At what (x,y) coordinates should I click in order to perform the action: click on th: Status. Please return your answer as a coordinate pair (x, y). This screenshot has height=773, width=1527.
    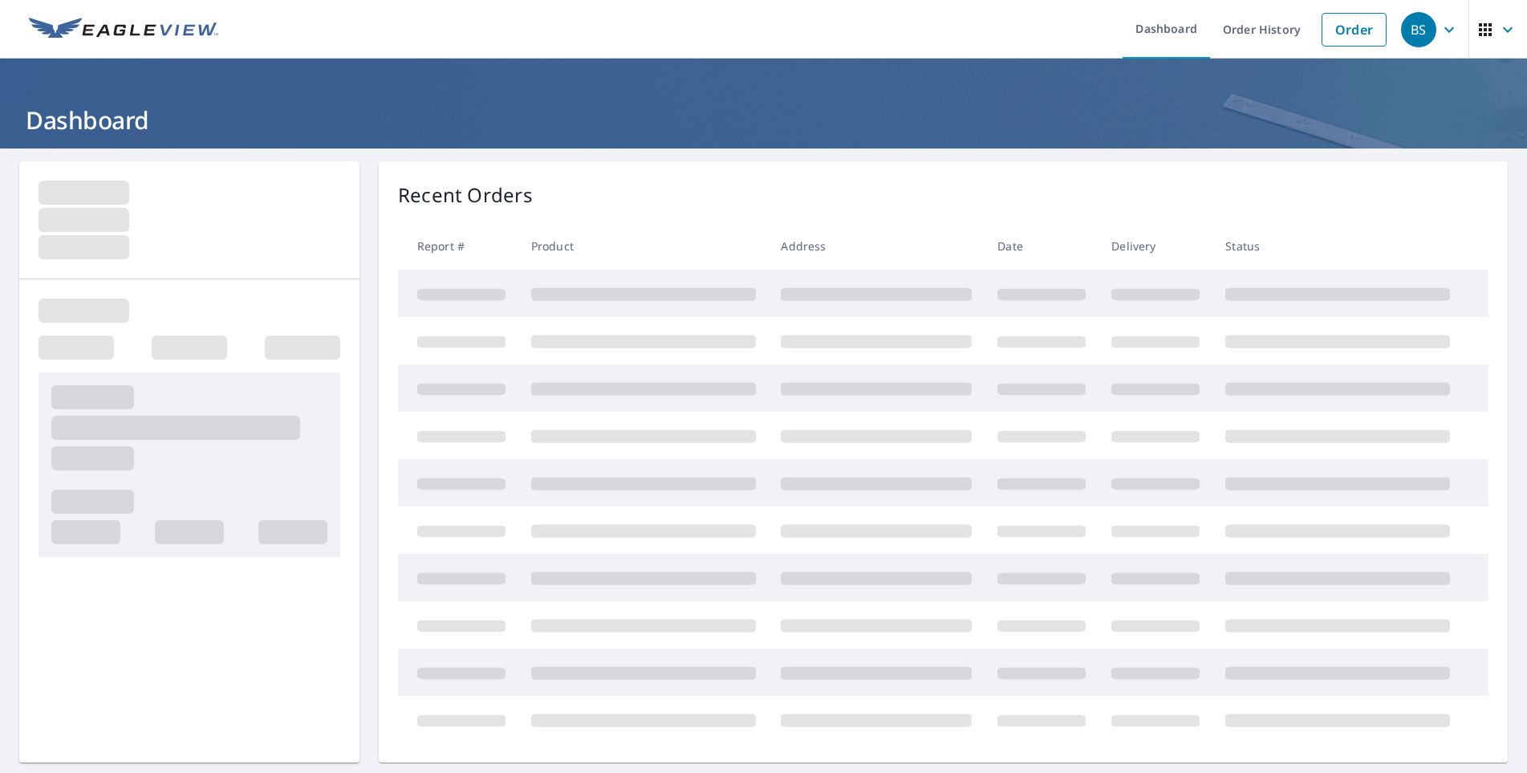
    Looking at the image, I should click on (1338, 246).